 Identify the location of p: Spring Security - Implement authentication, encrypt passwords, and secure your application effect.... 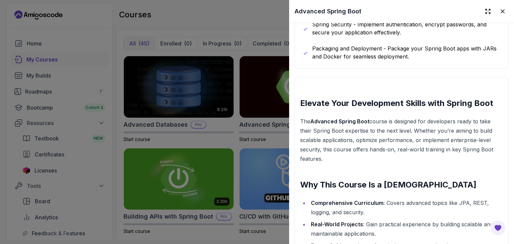
(406, 28).